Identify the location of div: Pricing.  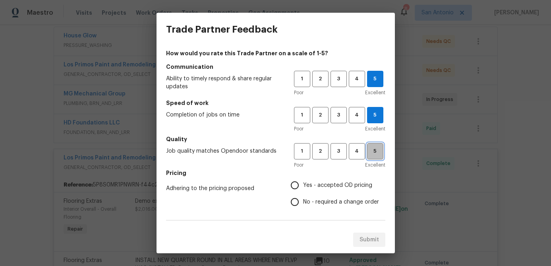
(338, 193).